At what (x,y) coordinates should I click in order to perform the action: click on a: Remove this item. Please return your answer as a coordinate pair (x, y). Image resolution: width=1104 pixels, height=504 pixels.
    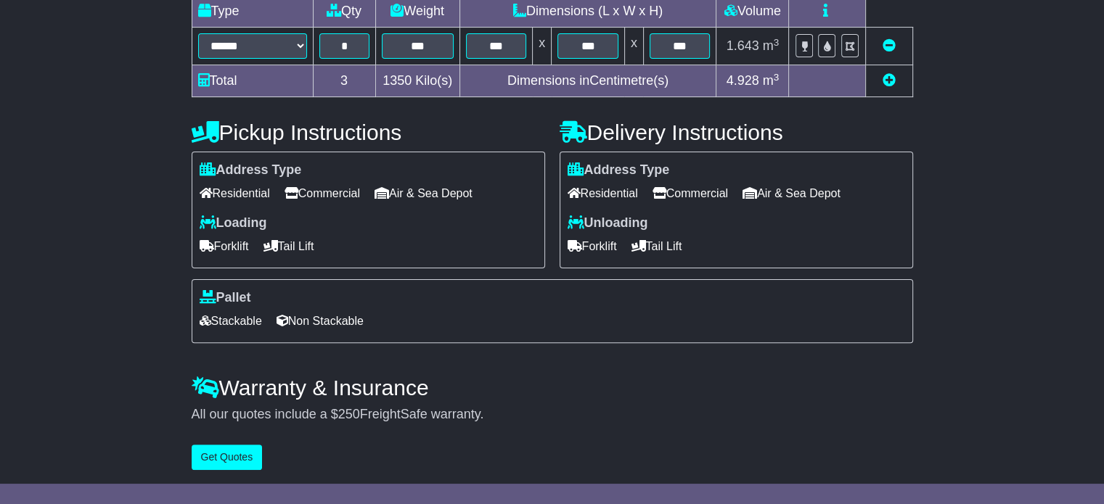
    Looking at the image, I should click on (889, 46).